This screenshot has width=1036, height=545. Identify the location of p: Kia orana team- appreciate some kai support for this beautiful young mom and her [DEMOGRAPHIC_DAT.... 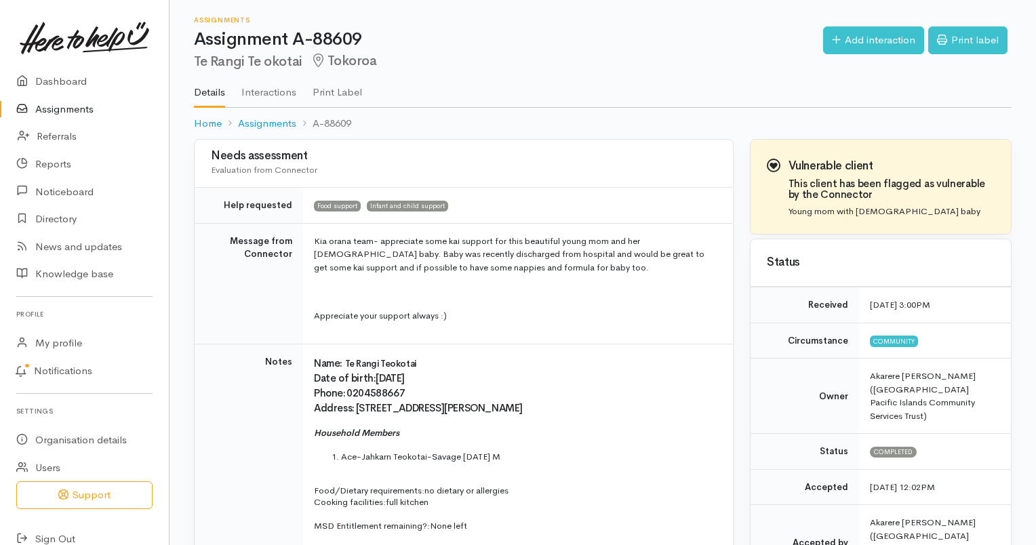
(515, 254).